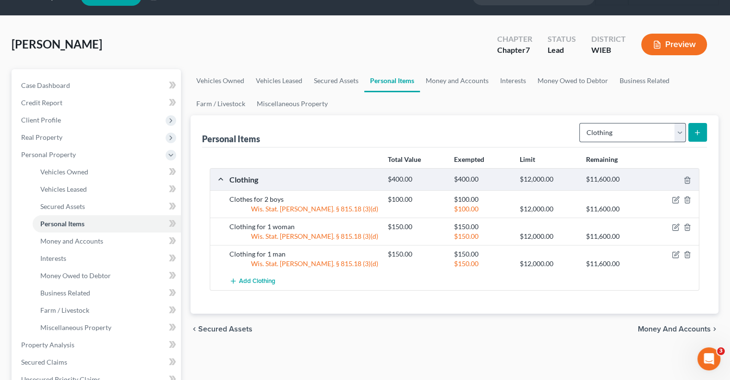  What do you see at coordinates (304, 179) in the screenshot?
I see `div: Clothing` at bounding box center [304, 179].